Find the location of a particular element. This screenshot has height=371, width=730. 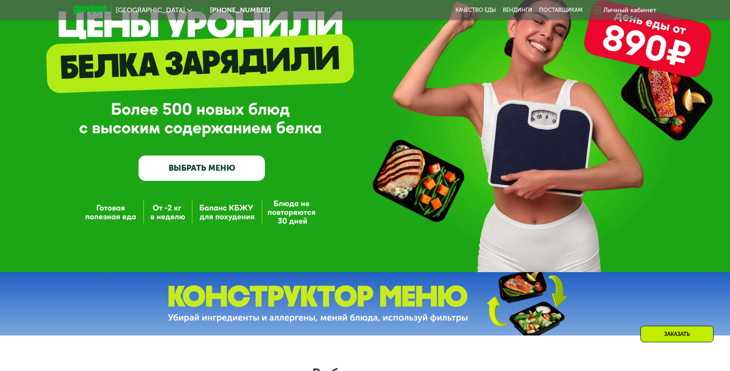

div: Личный кабинет is located at coordinates (629, 10).